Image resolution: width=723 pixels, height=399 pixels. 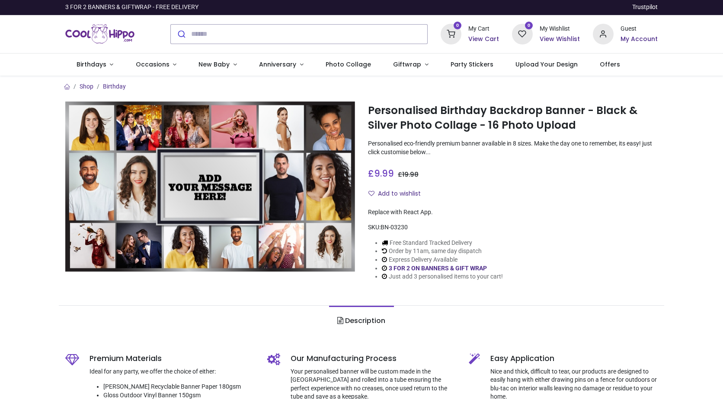 I want to click on span: 19.98, so click(x=410, y=175).